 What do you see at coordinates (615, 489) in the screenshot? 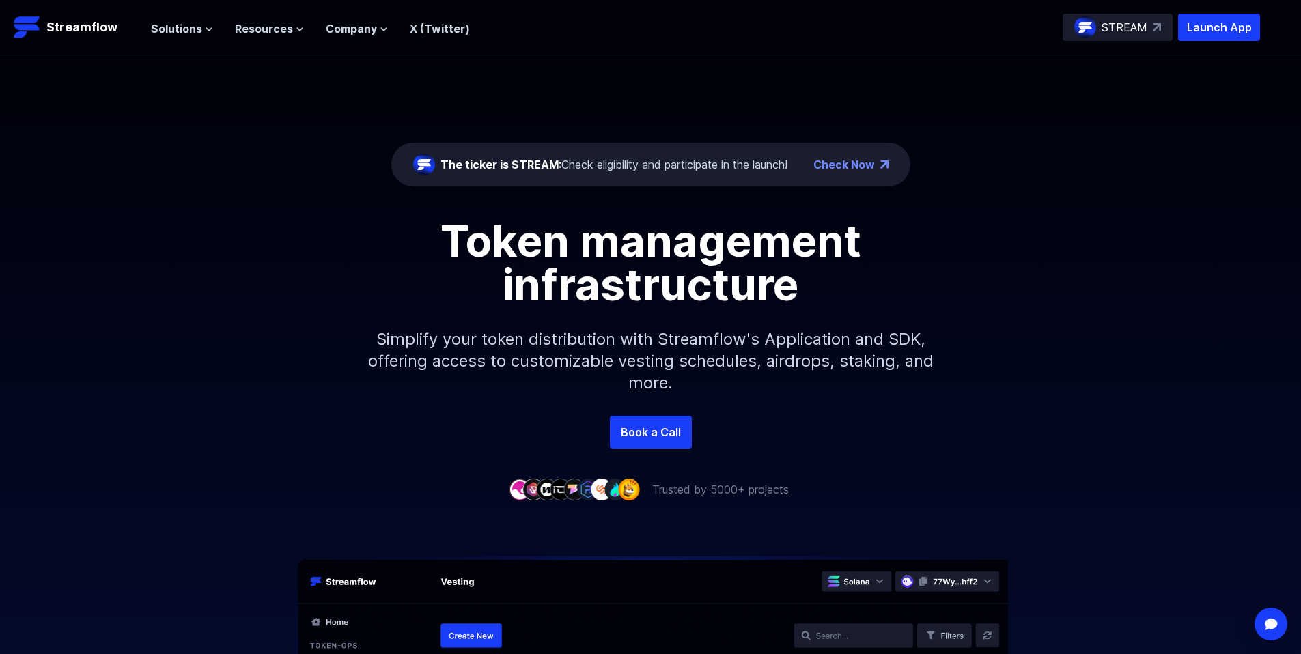
I see `img: company-8` at bounding box center [615, 489].